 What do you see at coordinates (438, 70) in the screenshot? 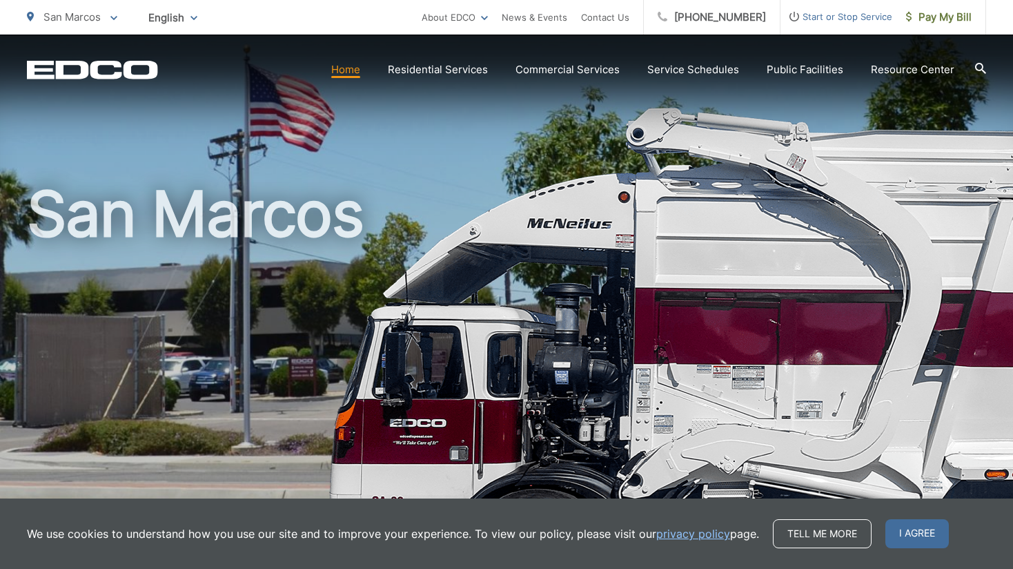
I see `a: Residential Services` at bounding box center [438, 70].